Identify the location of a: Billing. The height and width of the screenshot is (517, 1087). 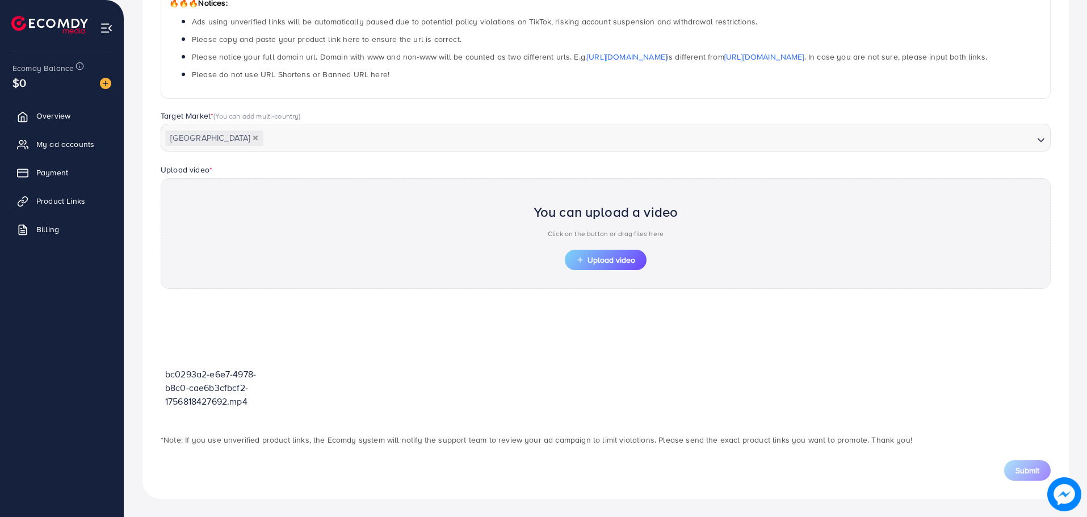
(62, 229).